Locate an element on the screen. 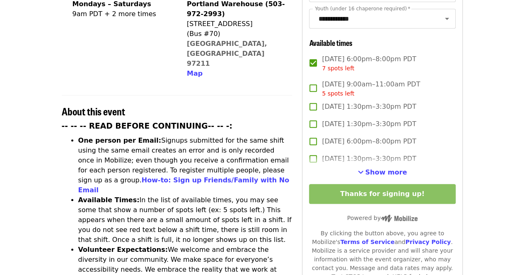  span: About this event is located at coordinates (93, 111).